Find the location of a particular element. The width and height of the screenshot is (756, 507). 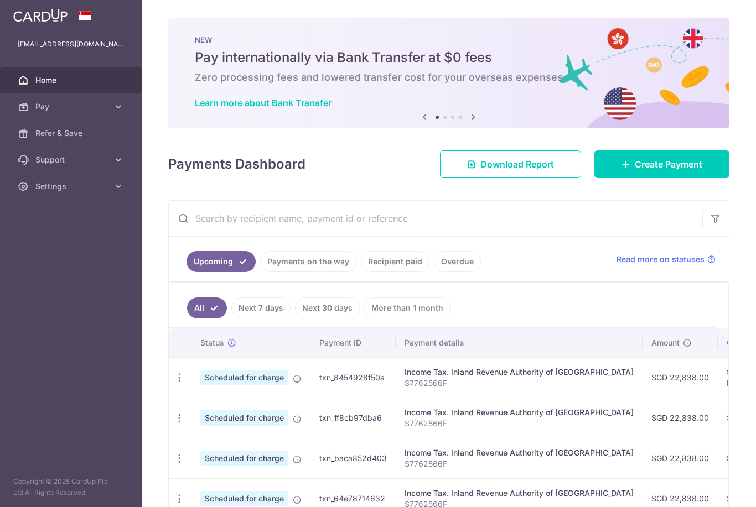

span: Read more on statuses is located at coordinates (660, 259).